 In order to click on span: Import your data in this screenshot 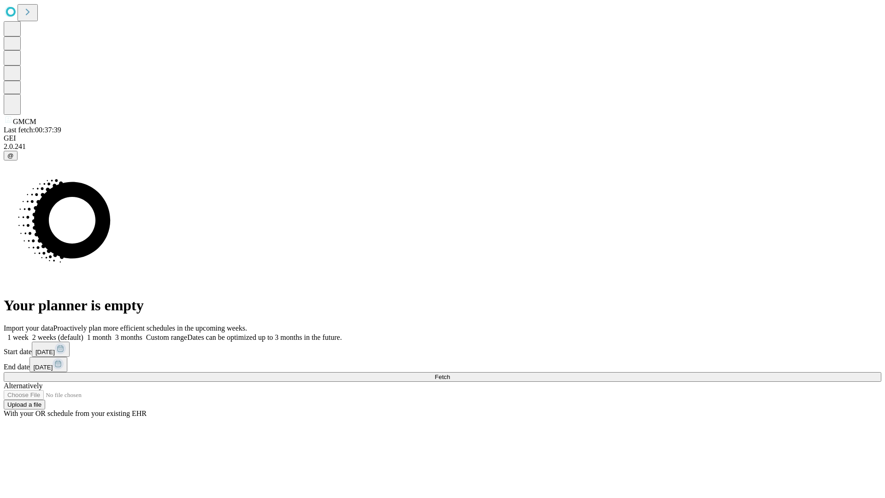, I will do `click(29, 328)`.